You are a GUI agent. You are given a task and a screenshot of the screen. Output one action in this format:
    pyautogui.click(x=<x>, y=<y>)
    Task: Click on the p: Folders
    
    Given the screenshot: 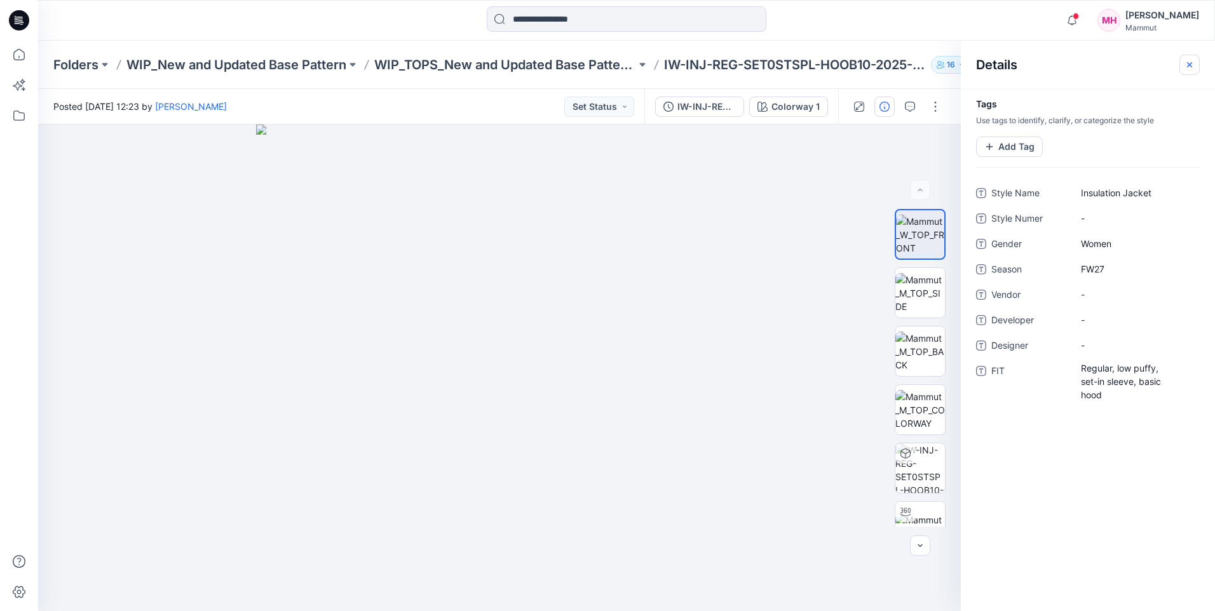 What is the action you would take?
    pyautogui.click(x=76, y=65)
    